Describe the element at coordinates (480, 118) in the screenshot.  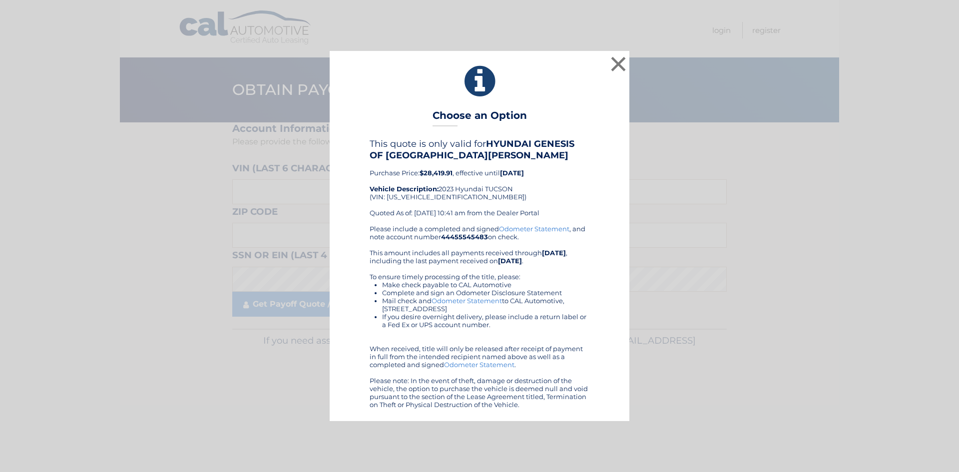
I see `h3: Choose an Option` at that location.